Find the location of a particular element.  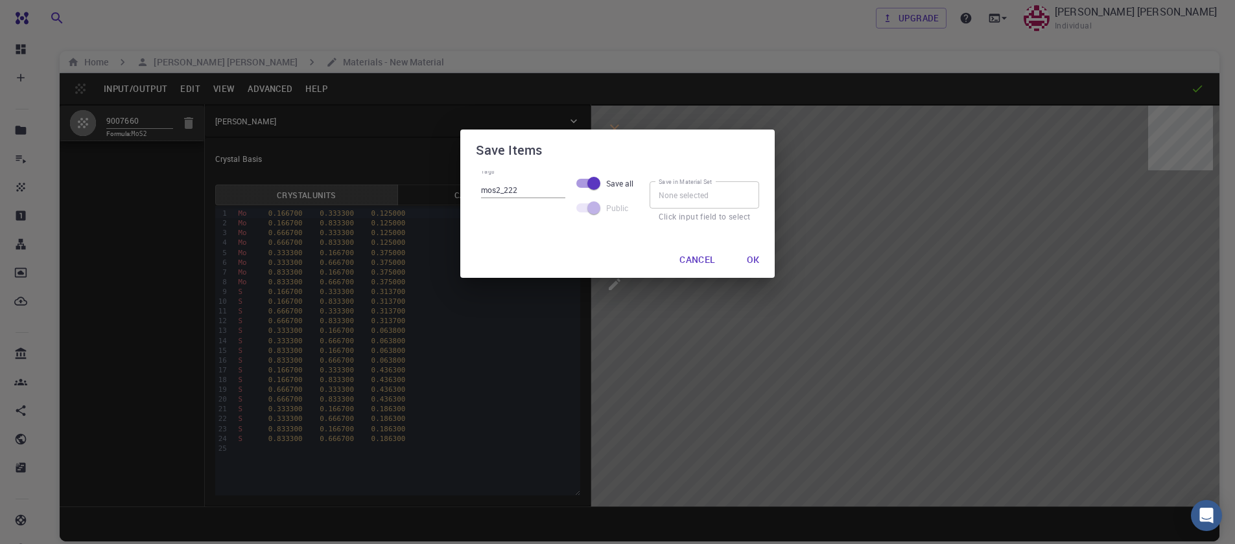

input: Type and press enter... is located at coordinates (523, 190).